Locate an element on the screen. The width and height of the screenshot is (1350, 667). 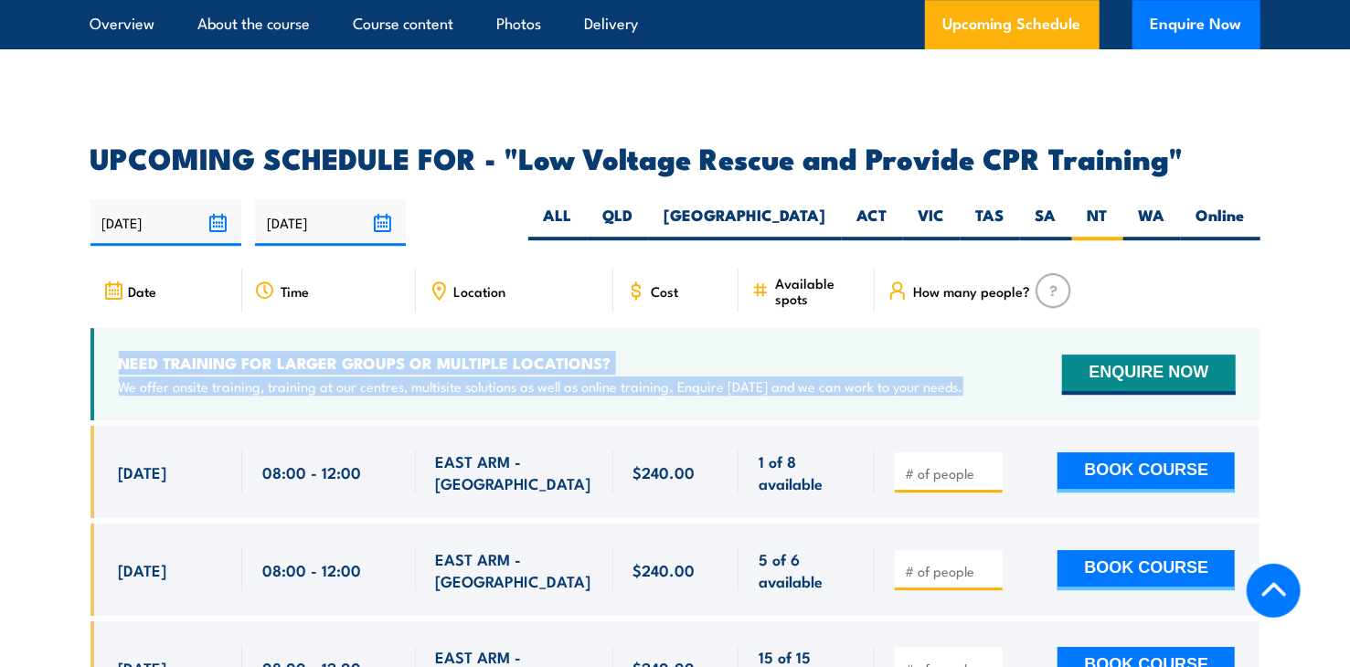
span: Available spots is located at coordinates (818, 291).